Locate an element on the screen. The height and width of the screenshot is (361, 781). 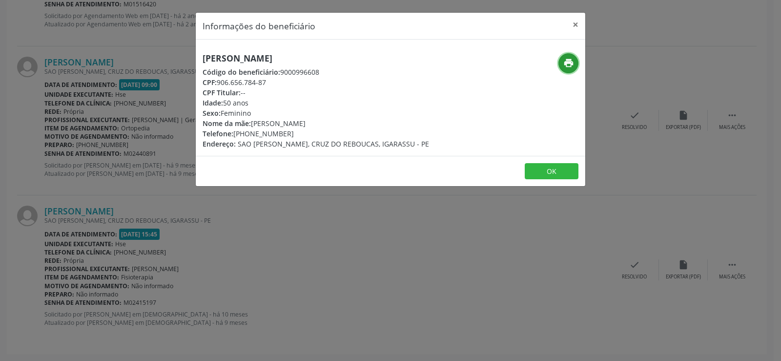
i: print is located at coordinates (568, 63).